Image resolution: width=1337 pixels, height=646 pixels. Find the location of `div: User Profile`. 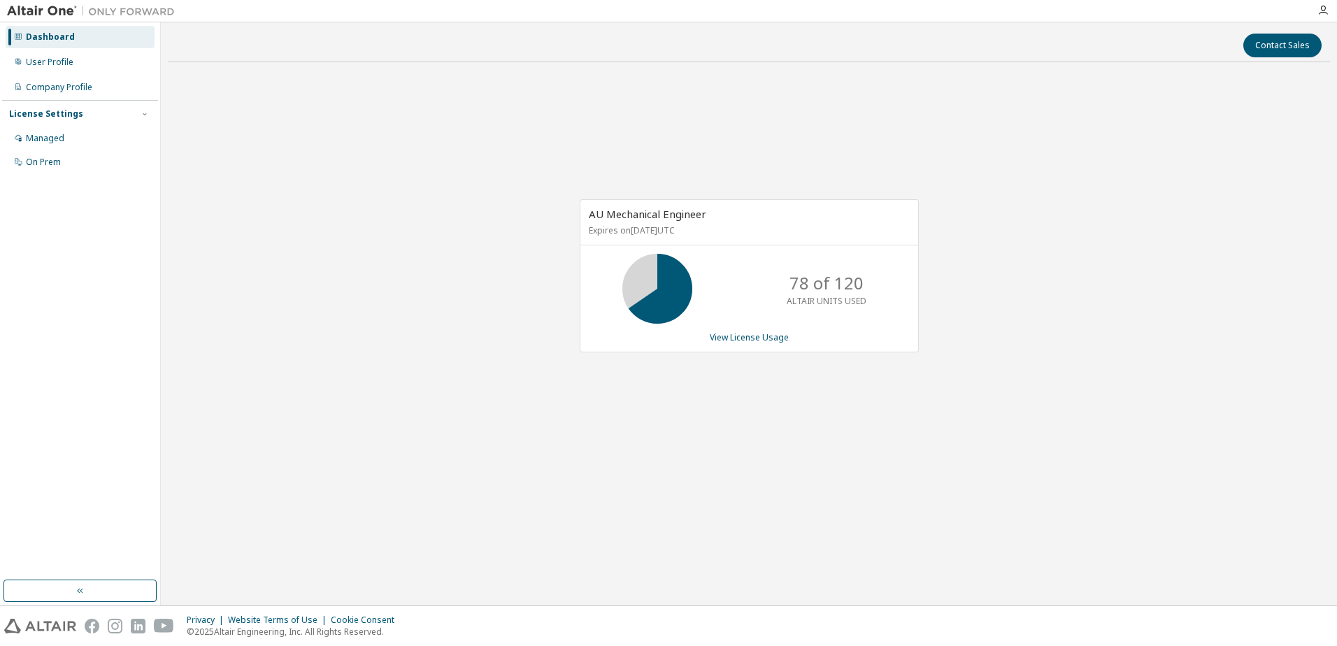

div: User Profile is located at coordinates (50, 62).